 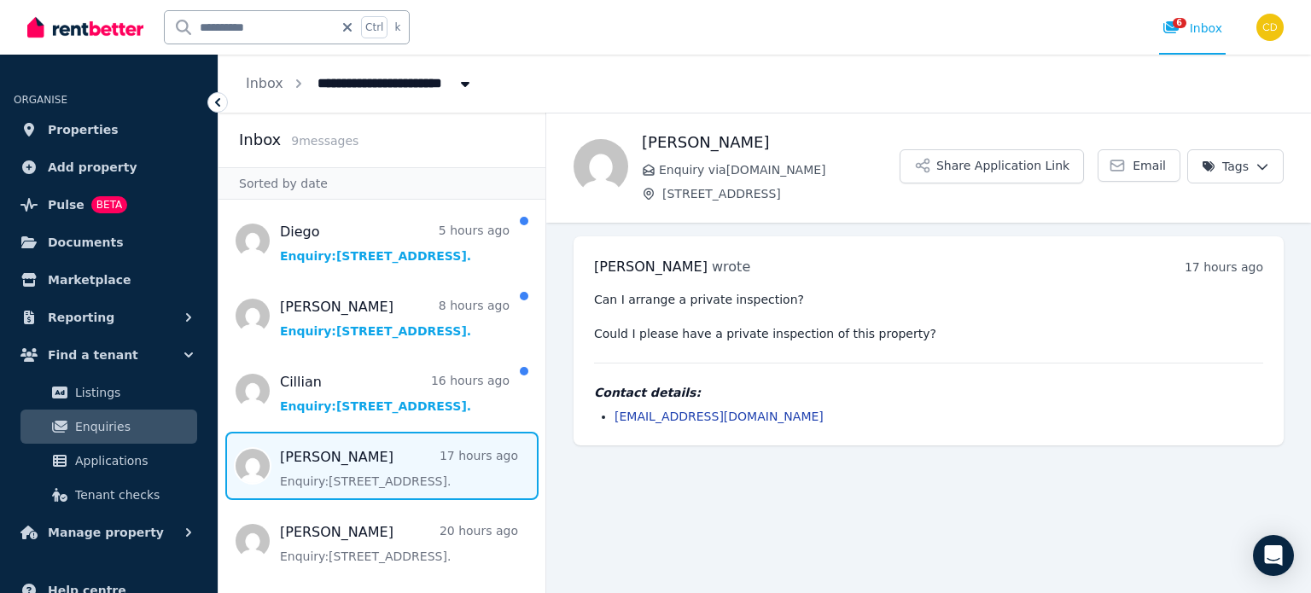 What do you see at coordinates (324, 141) in the screenshot?
I see `span: 9 message s` at bounding box center [324, 141].